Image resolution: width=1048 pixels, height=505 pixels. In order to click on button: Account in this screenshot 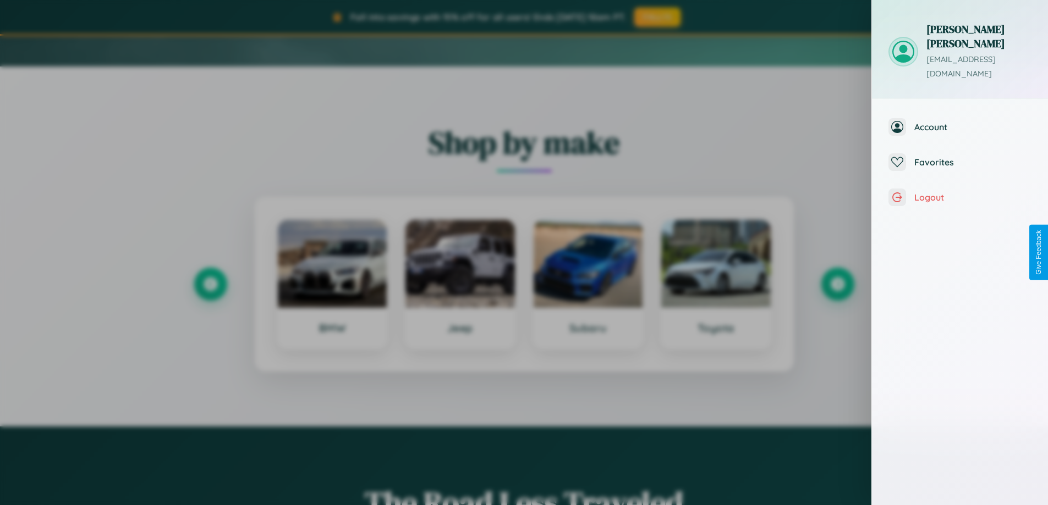, I will do `click(960, 127)`.